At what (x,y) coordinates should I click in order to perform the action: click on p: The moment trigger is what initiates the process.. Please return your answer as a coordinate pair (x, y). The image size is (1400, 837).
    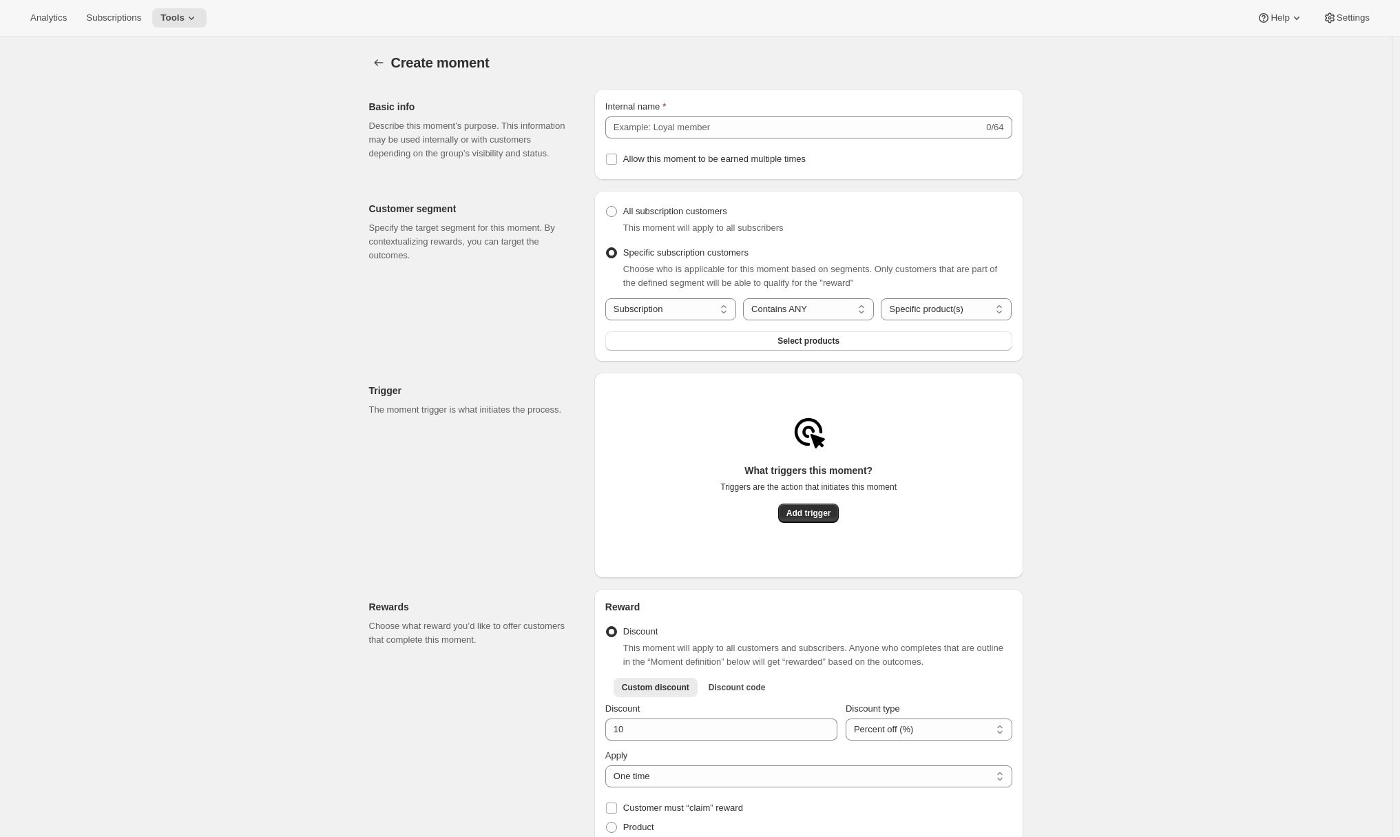
    Looking at the image, I should click on (470, 410).